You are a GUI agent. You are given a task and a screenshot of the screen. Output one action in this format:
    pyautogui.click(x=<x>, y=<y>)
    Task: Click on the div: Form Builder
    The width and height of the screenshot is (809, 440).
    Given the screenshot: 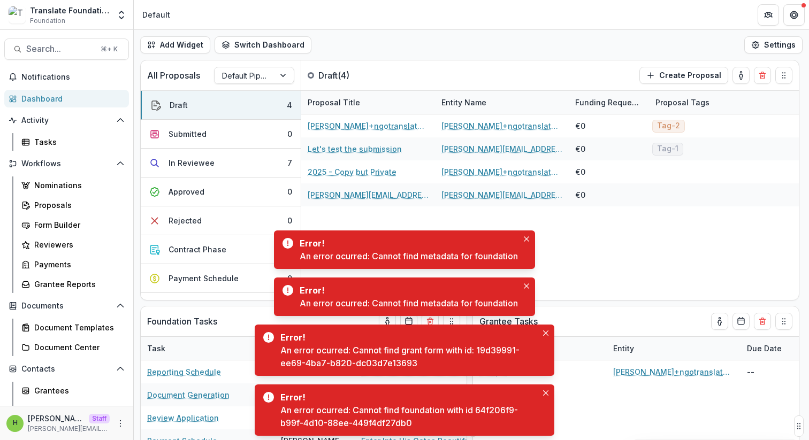 What is the action you would take?
    pyautogui.click(x=77, y=225)
    